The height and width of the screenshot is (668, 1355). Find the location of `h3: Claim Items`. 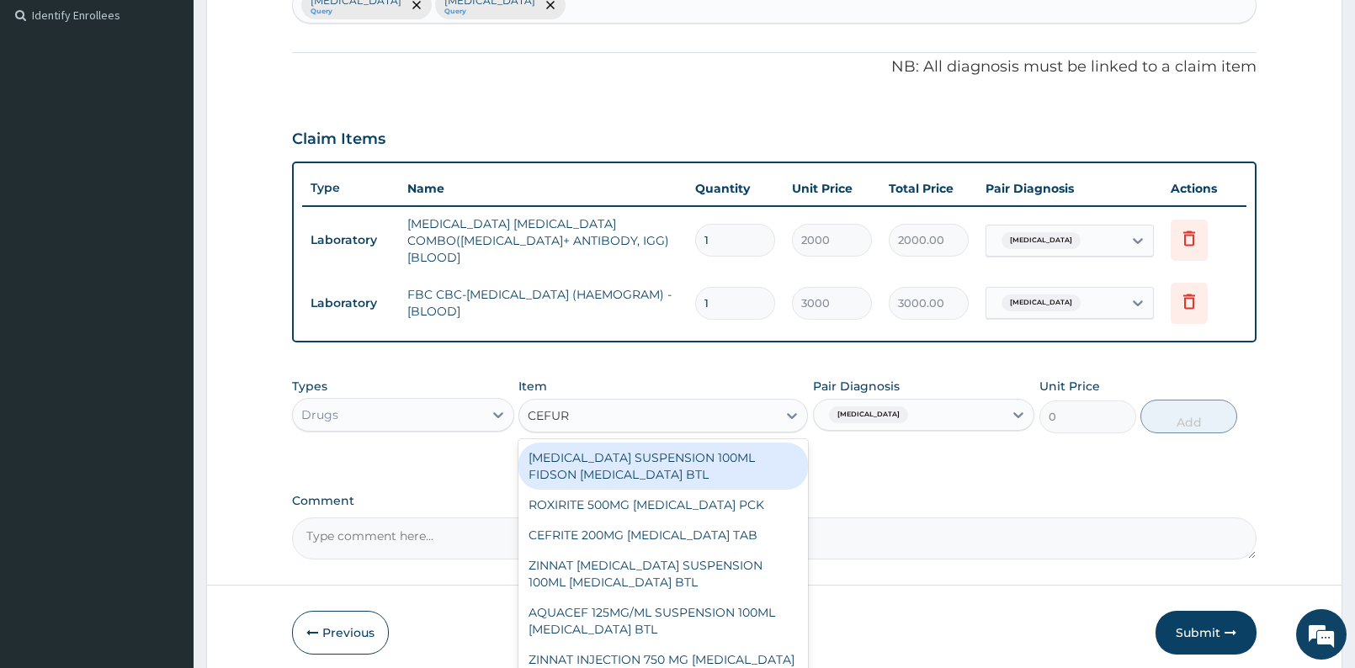

h3: Claim Items is located at coordinates (338, 140).